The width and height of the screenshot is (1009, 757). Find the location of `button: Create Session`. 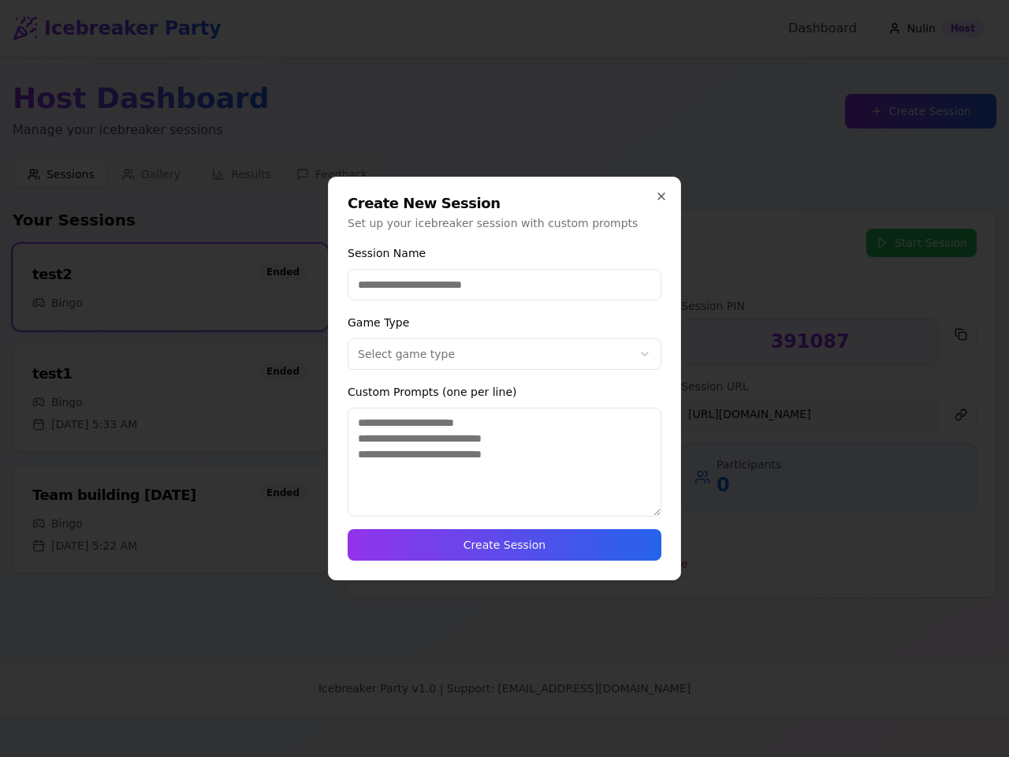

button: Create Session is located at coordinates (504, 545).